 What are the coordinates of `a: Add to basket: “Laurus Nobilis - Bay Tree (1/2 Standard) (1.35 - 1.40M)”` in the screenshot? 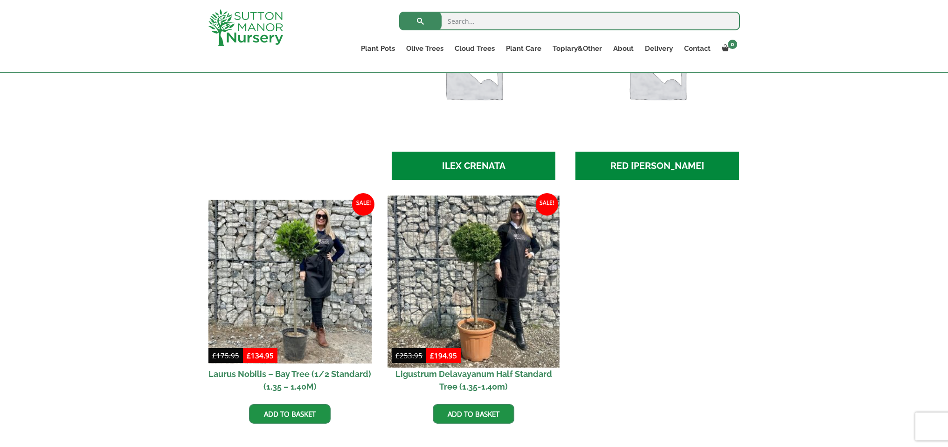 It's located at (290, 414).